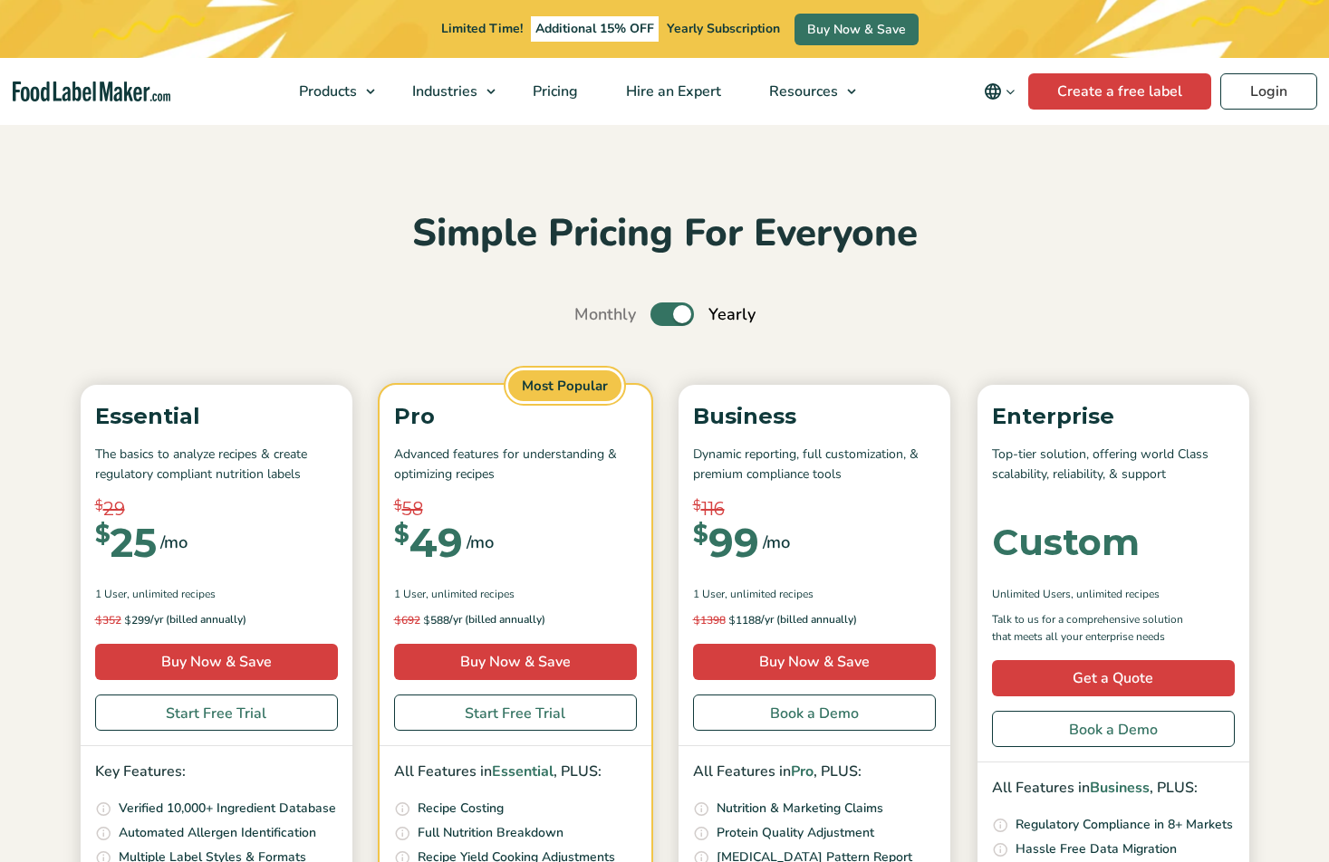  I want to click on p: Business, so click(814, 417).